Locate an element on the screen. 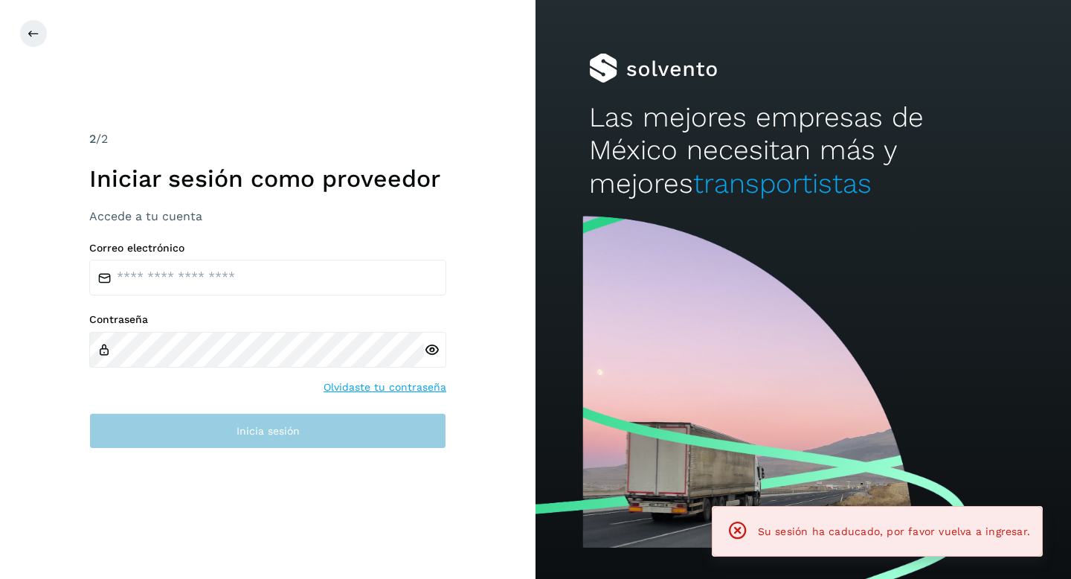  h2: Las mejores empresas de México necesitan más y mejores is located at coordinates (804, 150).